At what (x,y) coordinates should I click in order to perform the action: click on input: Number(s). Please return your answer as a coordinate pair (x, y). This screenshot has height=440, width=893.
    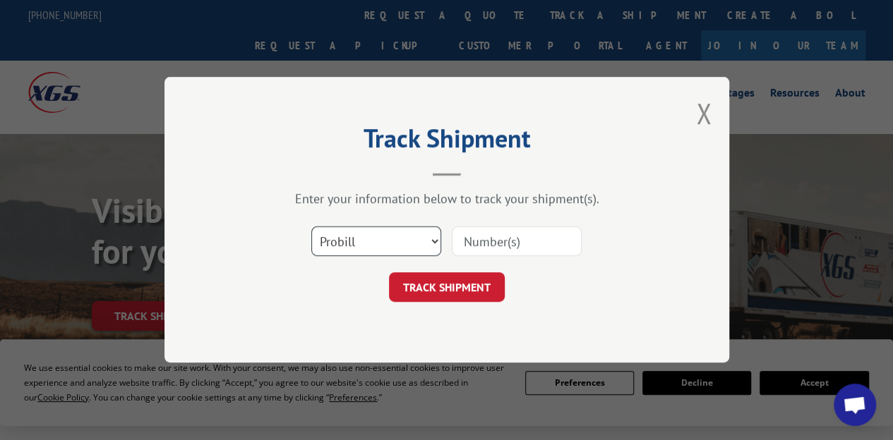
    Looking at the image, I should click on (517, 242).